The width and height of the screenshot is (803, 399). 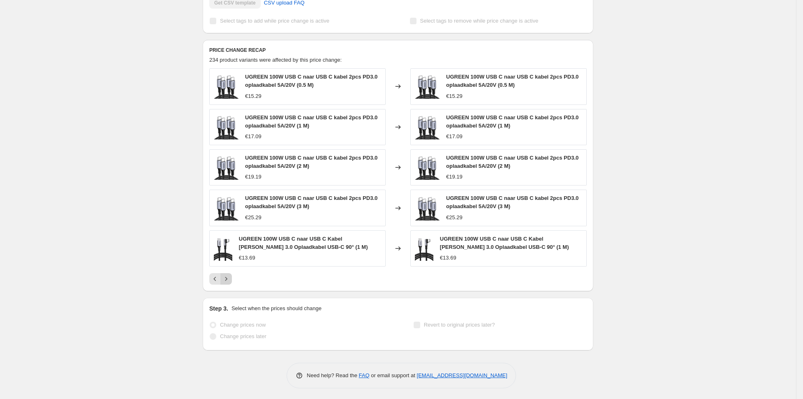 I want to click on a: FAQ, so click(x=364, y=375).